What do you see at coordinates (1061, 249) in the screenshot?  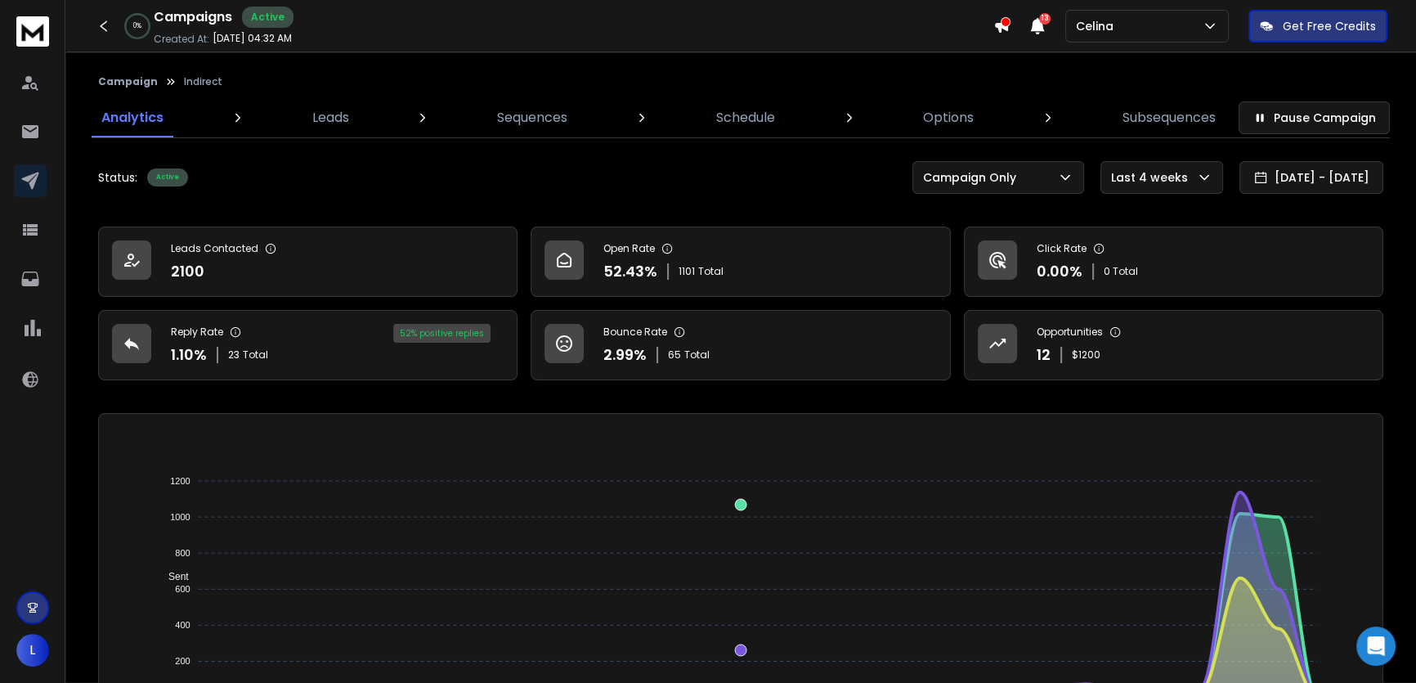 I see `p: Click Rate` at bounding box center [1061, 249].